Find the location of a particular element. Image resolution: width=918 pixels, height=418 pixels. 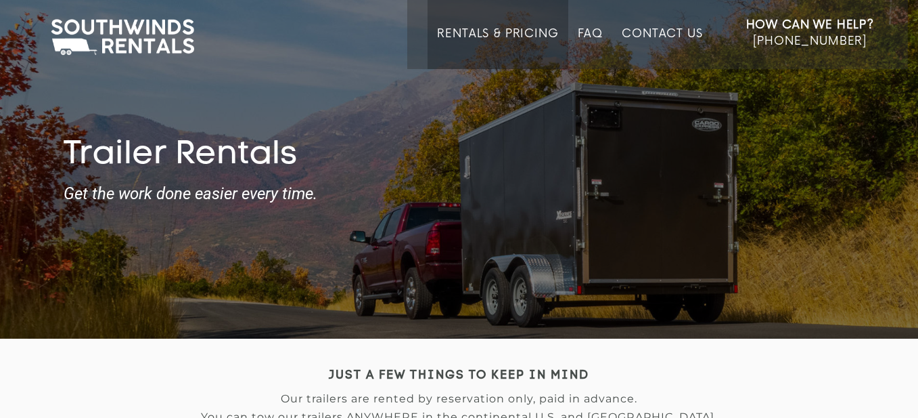

p: Our trailers are rented by reservation only, paid in advance. is located at coordinates (460, 399).